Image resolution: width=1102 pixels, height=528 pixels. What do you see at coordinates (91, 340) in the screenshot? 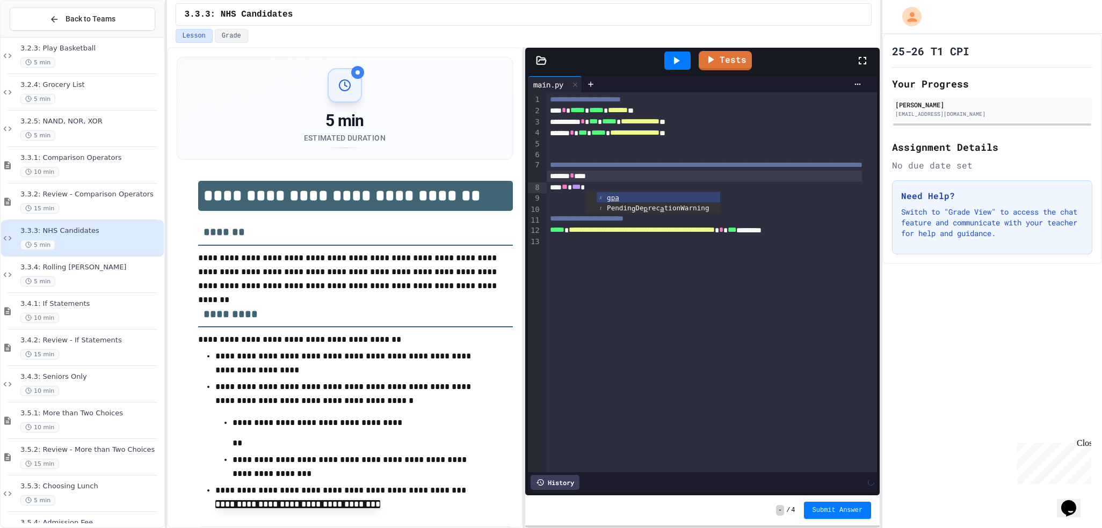
I see `span: 3.4.2: Review - If Statements` at bounding box center [91, 340].